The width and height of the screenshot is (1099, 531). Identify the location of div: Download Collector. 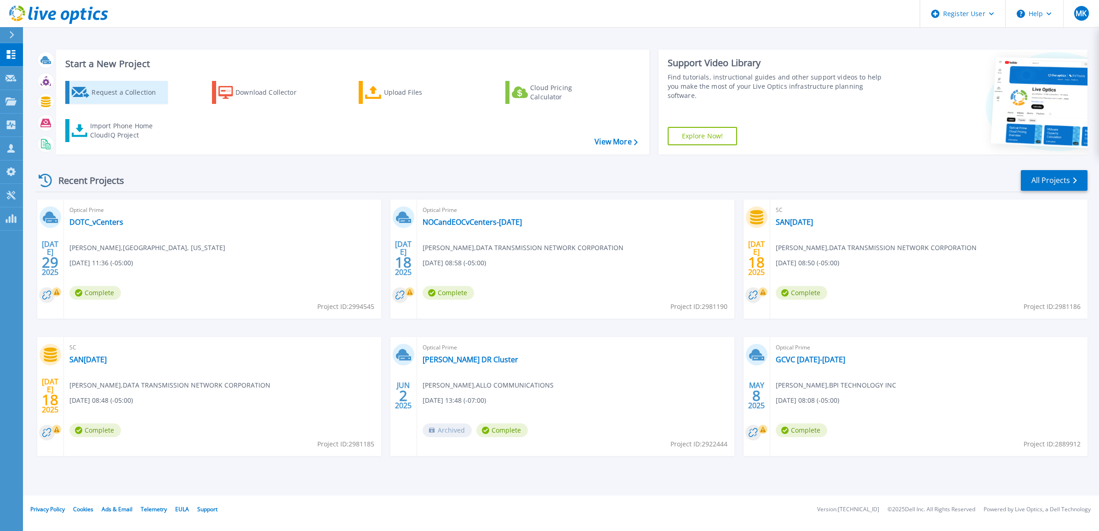
(272, 92).